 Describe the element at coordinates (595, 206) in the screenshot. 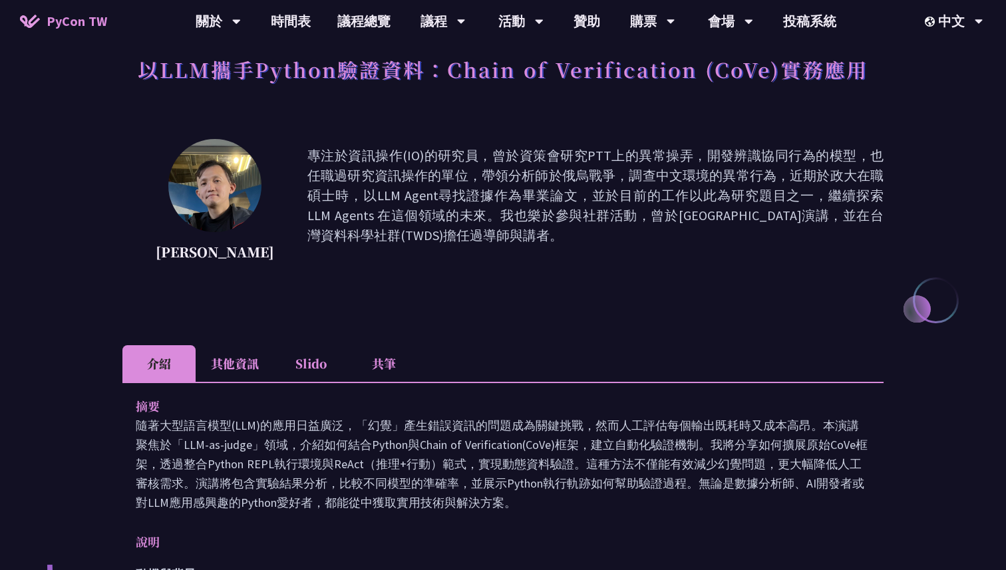

I see `p: 專注於資訊操作(IO)的研究員，曾於資策會研究PTT上的異常操弄，開發辨識協同行為的模型，也任職過研究資訊操作的單位，帶領分析師於俄烏戰爭，調查中文環境的異常行為，近期於政大在職碩士時，以LLM...` at that location.